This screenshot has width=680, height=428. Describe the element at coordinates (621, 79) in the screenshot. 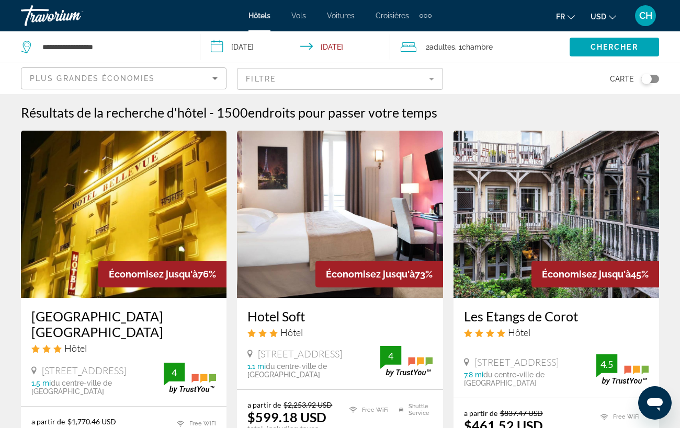

I see `span: Carte` at that location.